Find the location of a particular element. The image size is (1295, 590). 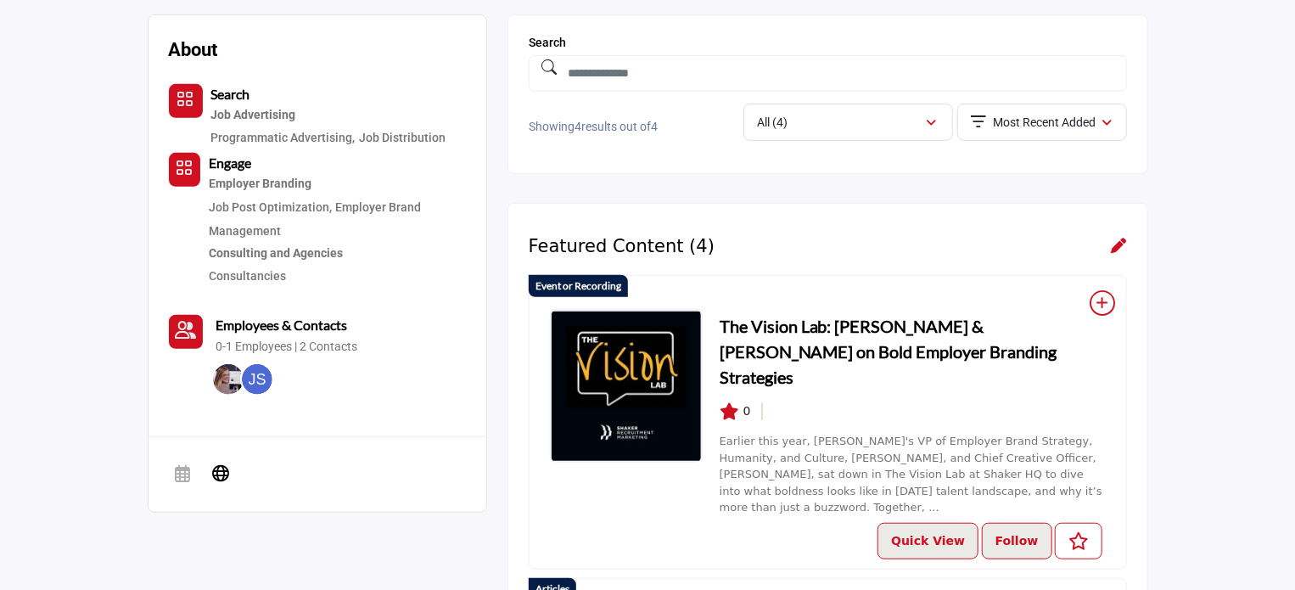

a: Employer Branding is located at coordinates (337, 184).